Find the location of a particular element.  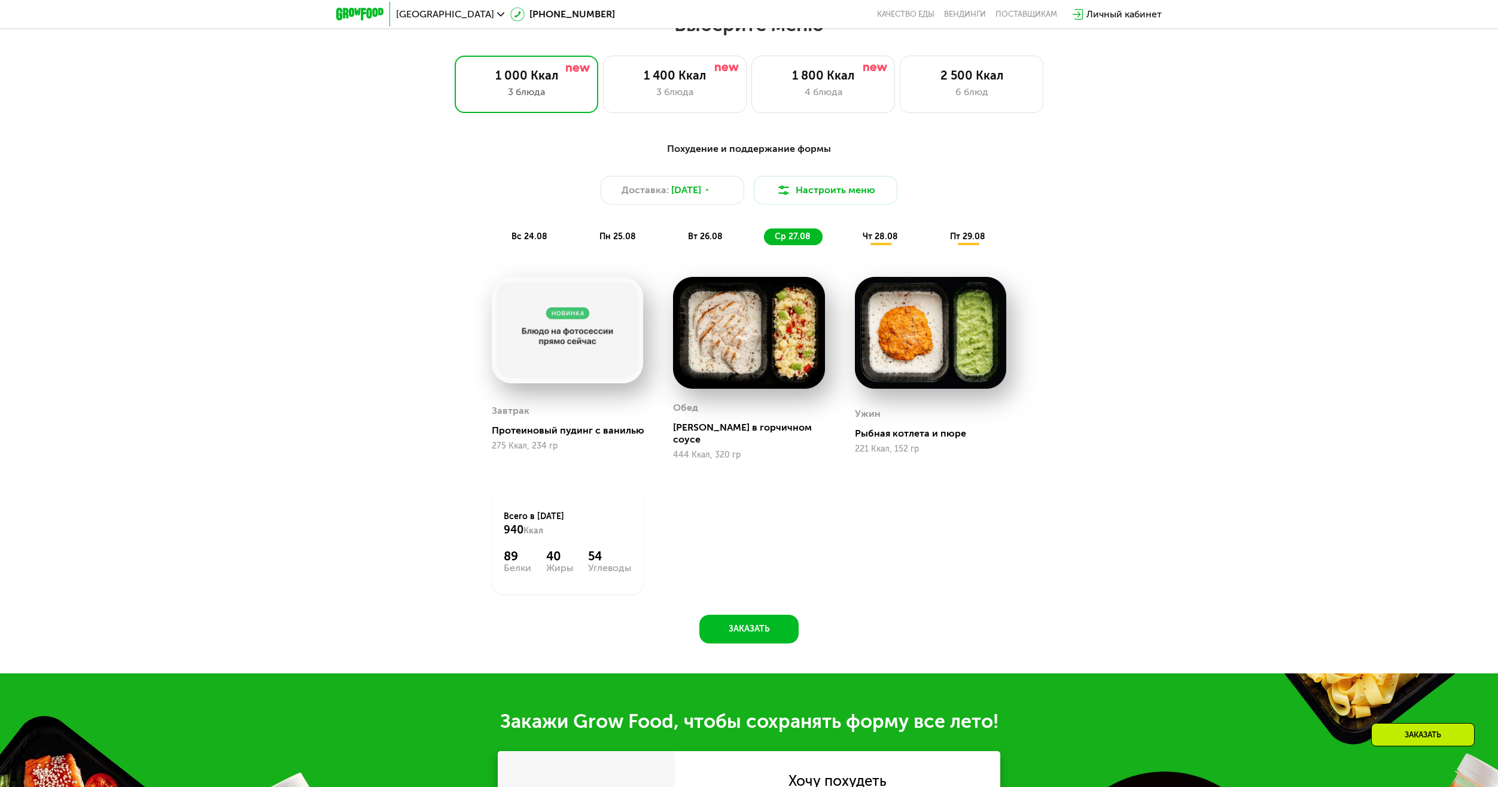

span: пт 29.08 is located at coordinates (967, 236).